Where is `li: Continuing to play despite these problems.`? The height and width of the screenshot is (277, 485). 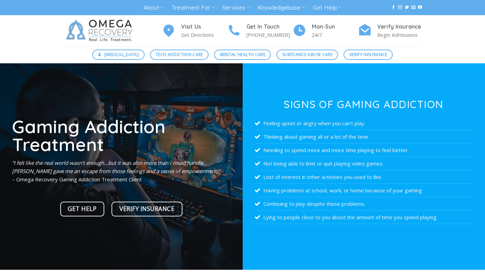
li: Continuing to play despite these problems. is located at coordinates (364, 204).